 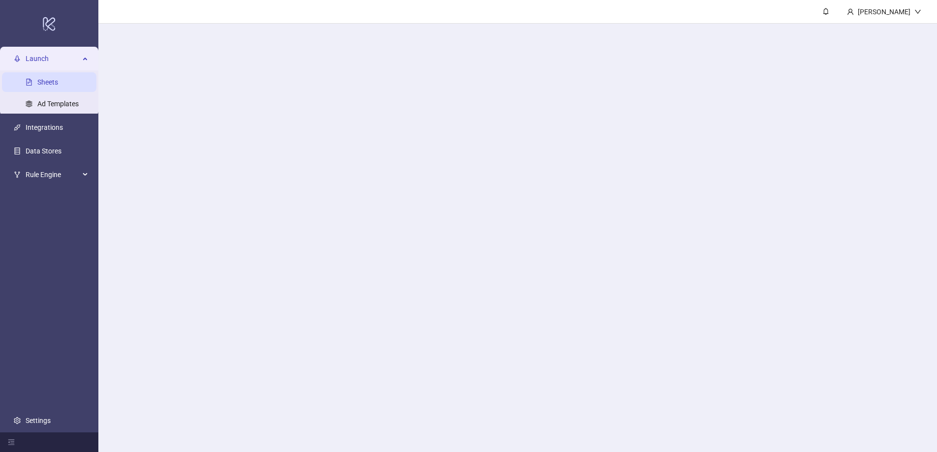 I want to click on span: Launch, so click(x=53, y=59).